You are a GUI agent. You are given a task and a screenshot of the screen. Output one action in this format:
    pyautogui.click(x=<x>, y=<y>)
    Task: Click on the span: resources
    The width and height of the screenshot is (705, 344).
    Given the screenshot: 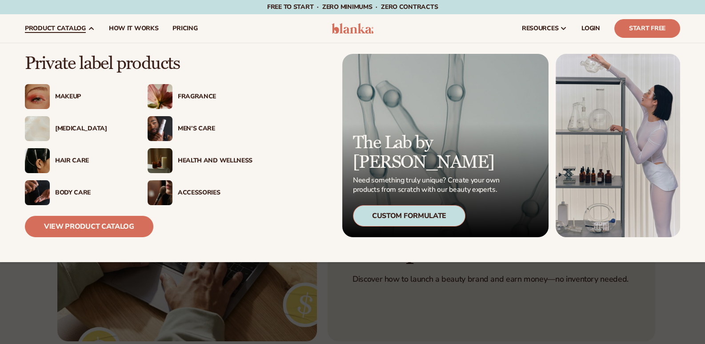 What is the action you would take?
    pyautogui.click(x=540, y=28)
    